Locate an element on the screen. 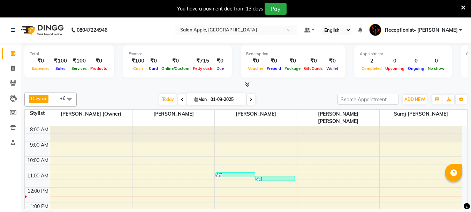 The height and width of the screenshot is (212, 471). span: ADD NEW is located at coordinates (414, 99).